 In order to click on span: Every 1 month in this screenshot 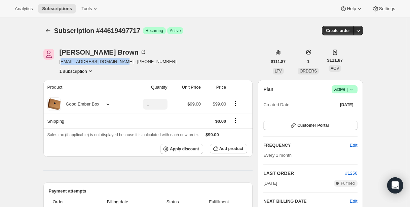, I will do `click(278, 155)`.